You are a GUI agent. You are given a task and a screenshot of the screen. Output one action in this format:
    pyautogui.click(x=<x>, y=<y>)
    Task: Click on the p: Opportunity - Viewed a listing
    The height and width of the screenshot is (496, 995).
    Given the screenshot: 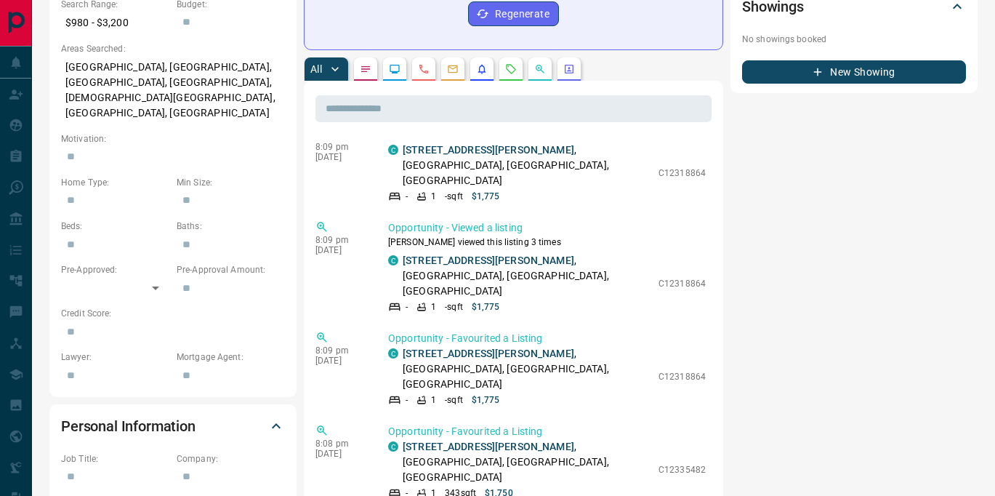 What is the action you would take?
    pyautogui.click(x=547, y=228)
    